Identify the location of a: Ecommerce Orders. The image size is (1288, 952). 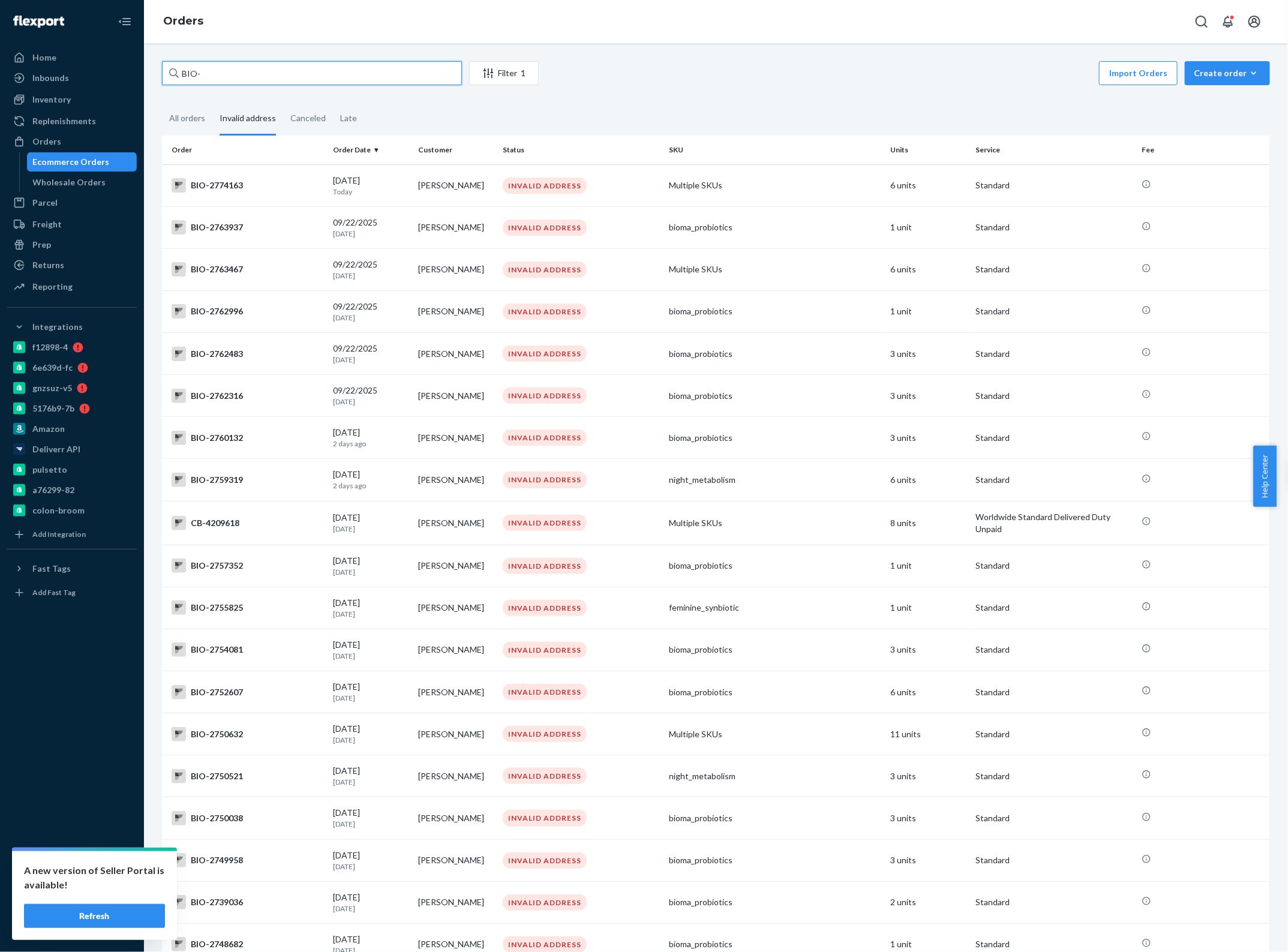
(82, 162).